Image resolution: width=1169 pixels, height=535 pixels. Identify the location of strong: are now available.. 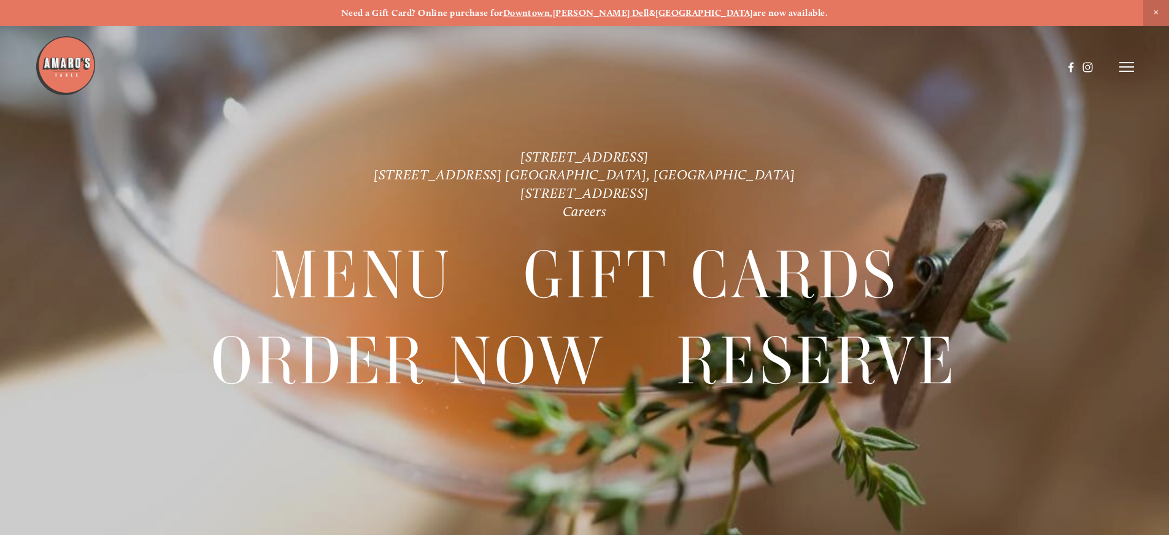
(791, 13).